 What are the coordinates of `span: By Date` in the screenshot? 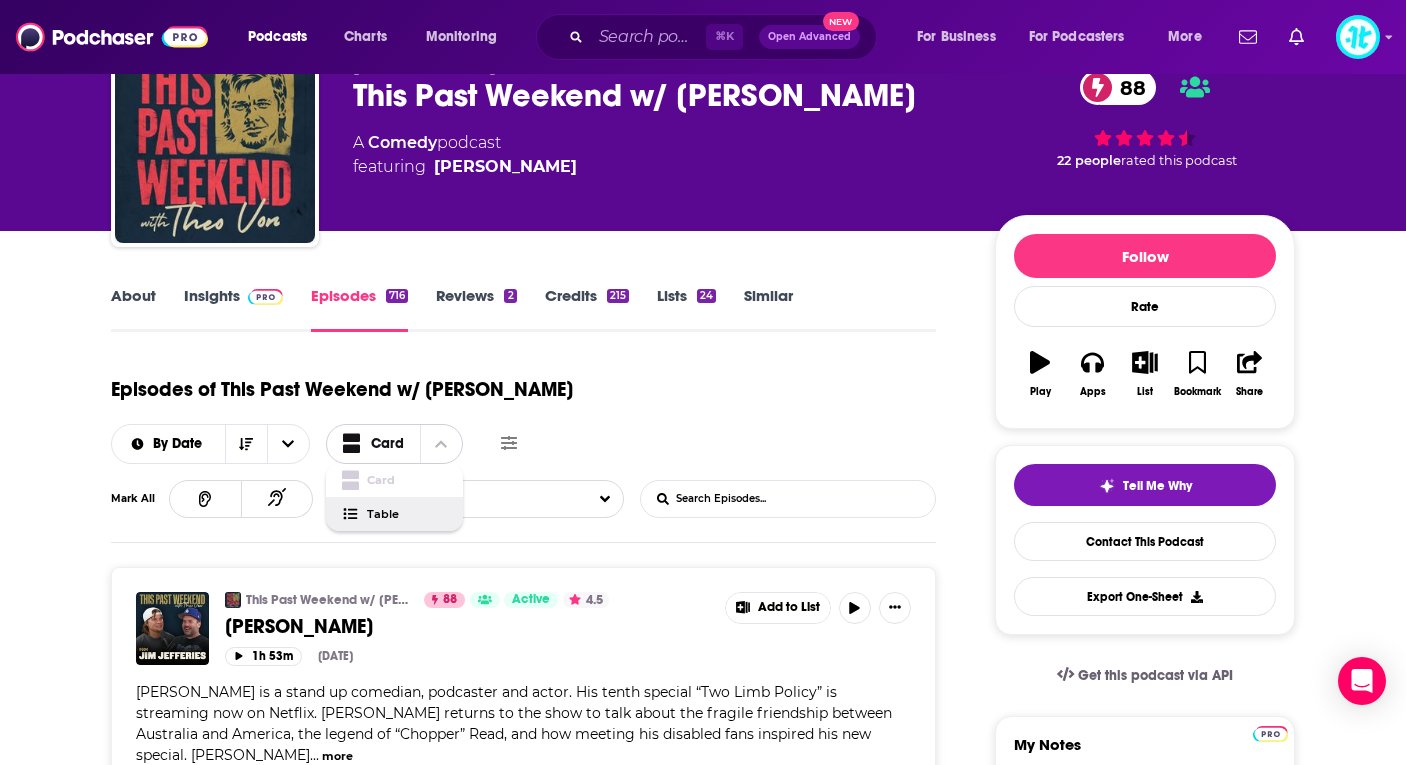 It's located at (181, 444).